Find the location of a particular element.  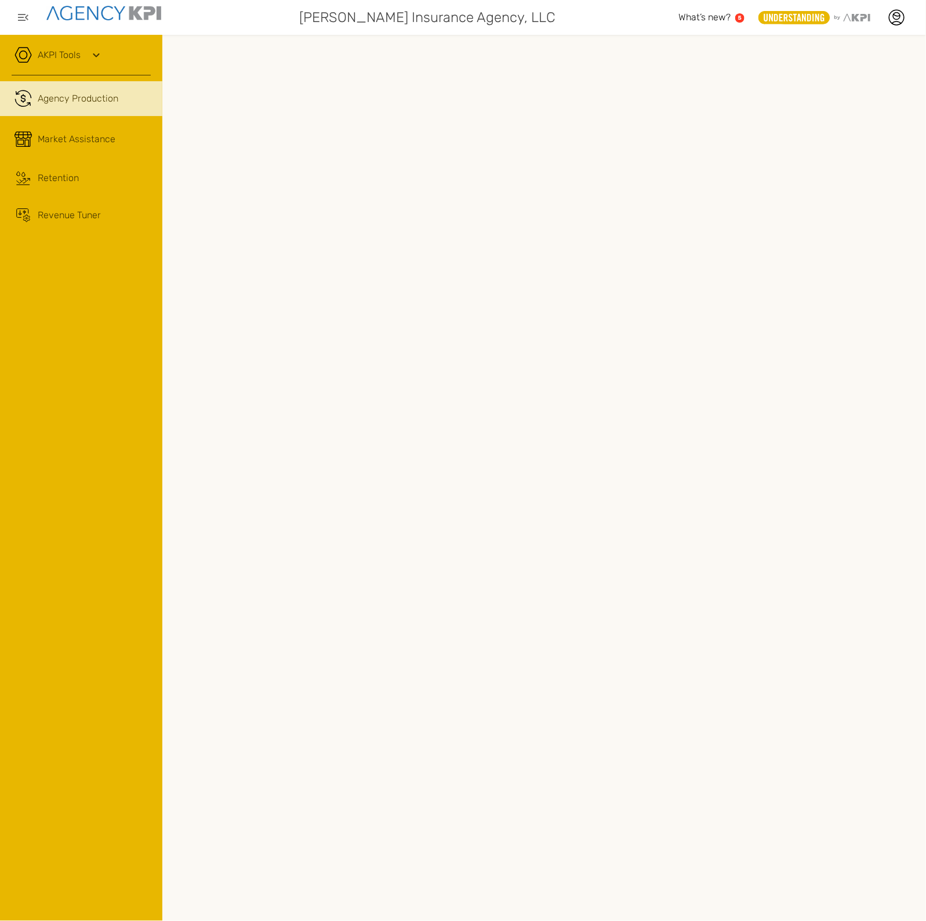

text: 5 is located at coordinates (740, 17).